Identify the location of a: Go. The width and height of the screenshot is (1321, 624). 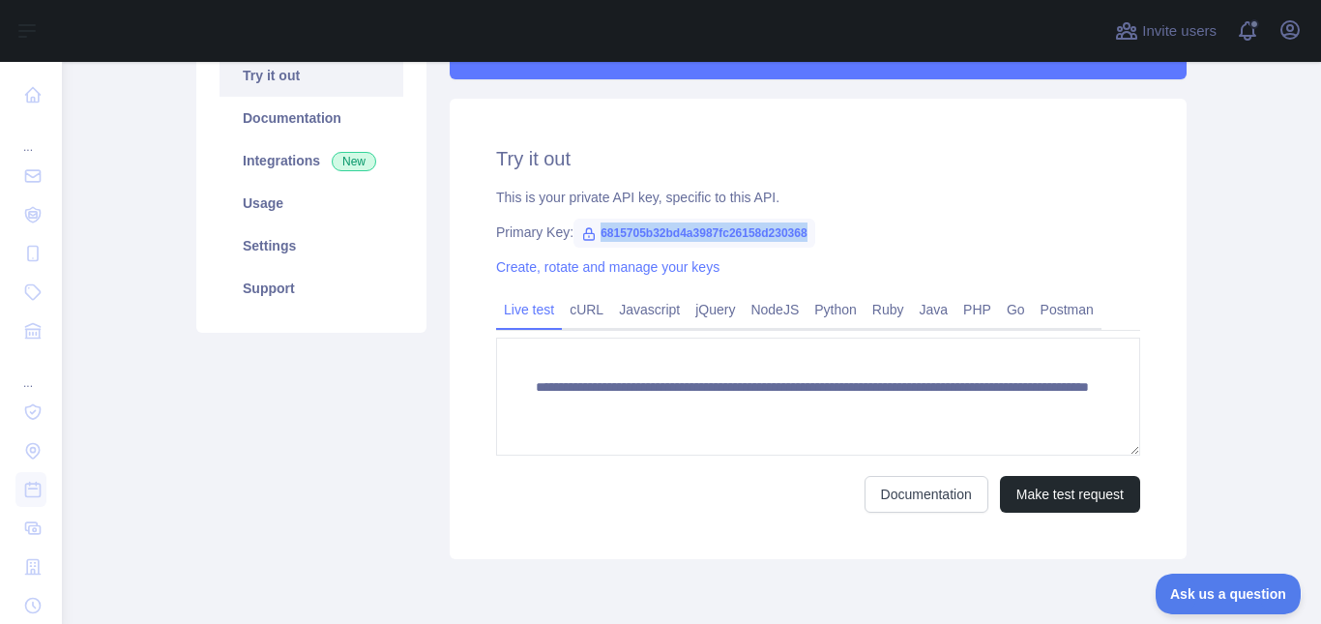
(1016, 310).